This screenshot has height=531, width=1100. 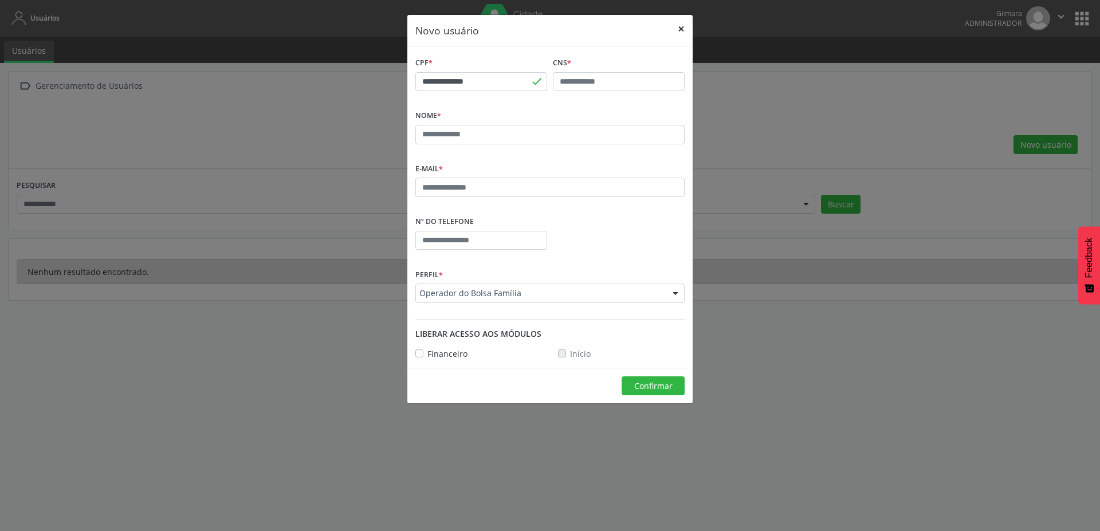 What do you see at coordinates (447, 30) in the screenshot?
I see `h5: Novo usuário` at bounding box center [447, 30].